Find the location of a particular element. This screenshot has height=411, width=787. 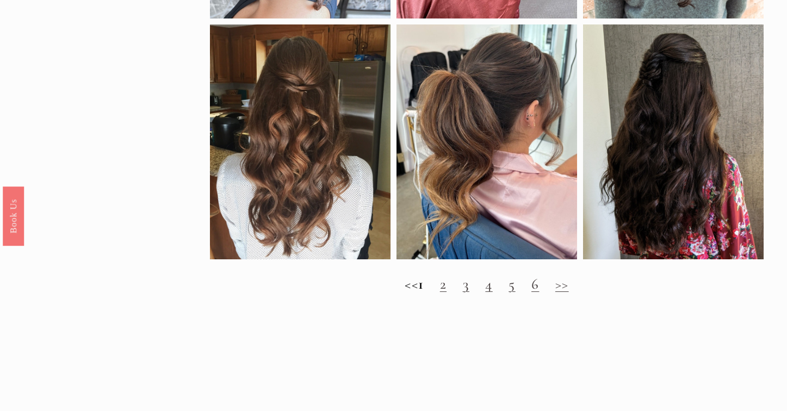

a: 4 is located at coordinates (488, 284).